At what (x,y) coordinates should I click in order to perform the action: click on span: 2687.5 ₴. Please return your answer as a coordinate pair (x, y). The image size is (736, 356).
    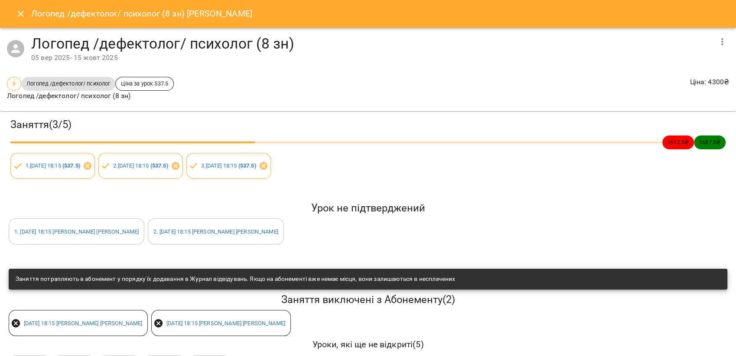
    Looking at the image, I should click on (710, 142).